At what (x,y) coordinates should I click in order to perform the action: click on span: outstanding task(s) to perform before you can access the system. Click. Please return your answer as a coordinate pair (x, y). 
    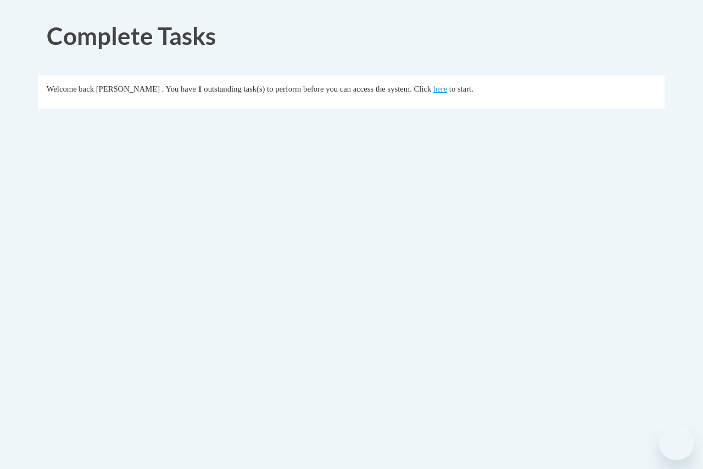
    Looking at the image, I should click on (317, 89).